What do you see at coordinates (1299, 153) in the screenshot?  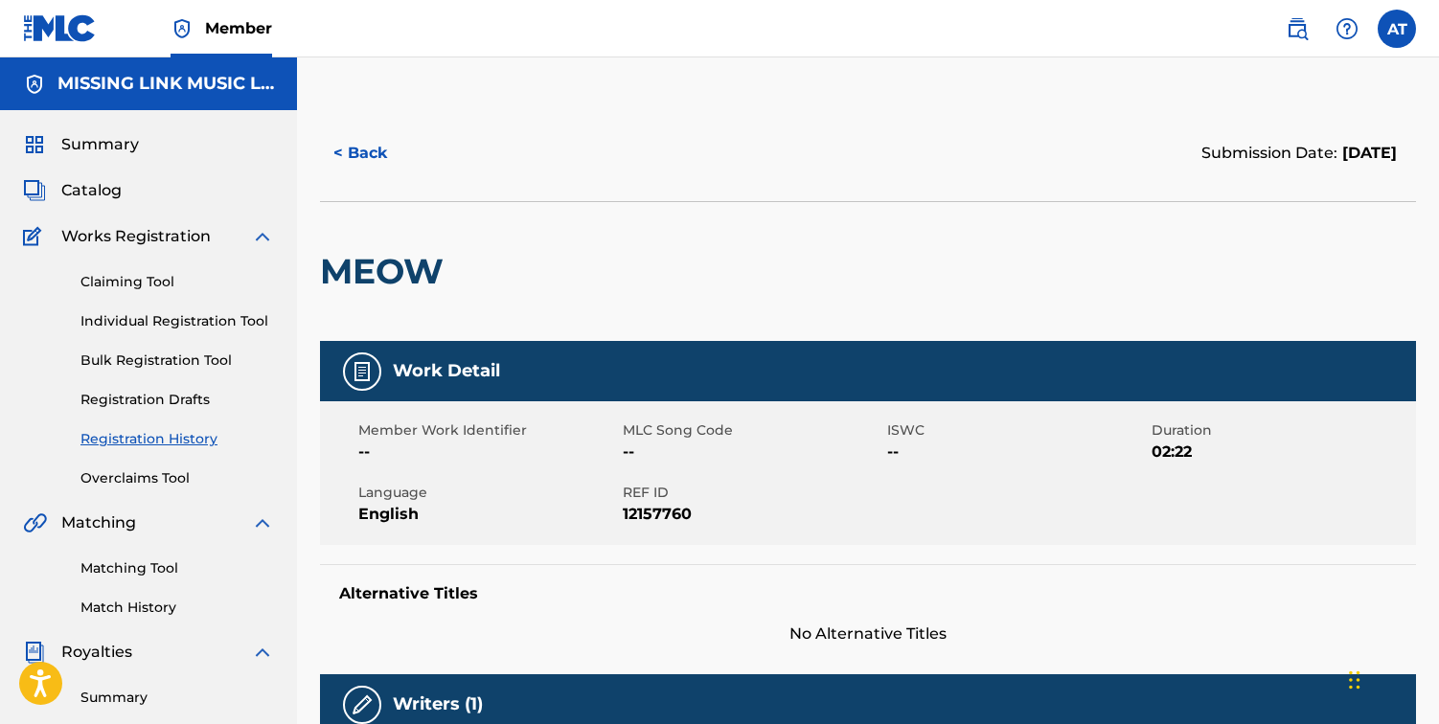 I see `div: Submission Date:` at bounding box center [1299, 153].